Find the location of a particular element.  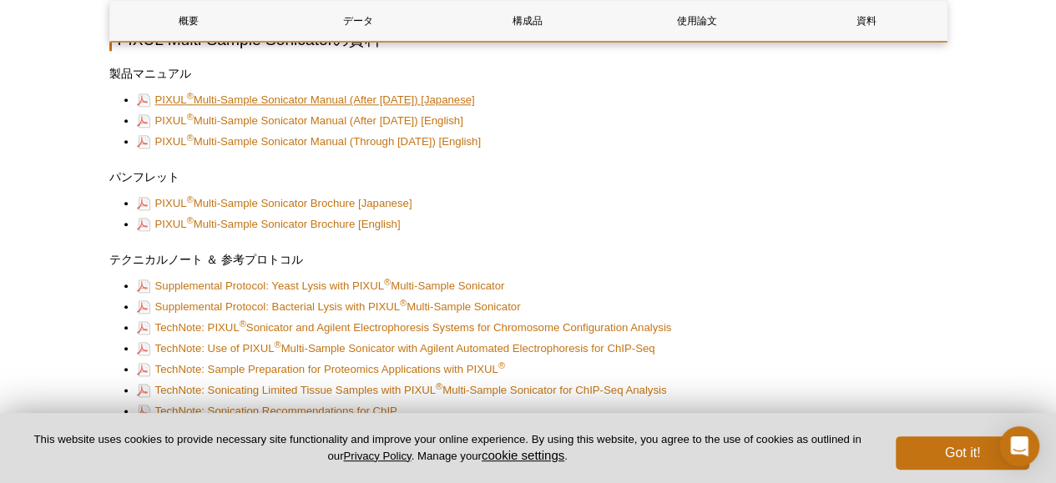

a: TechNote: Sonication Recommendations for ChIP is located at coordinates (267, 412).